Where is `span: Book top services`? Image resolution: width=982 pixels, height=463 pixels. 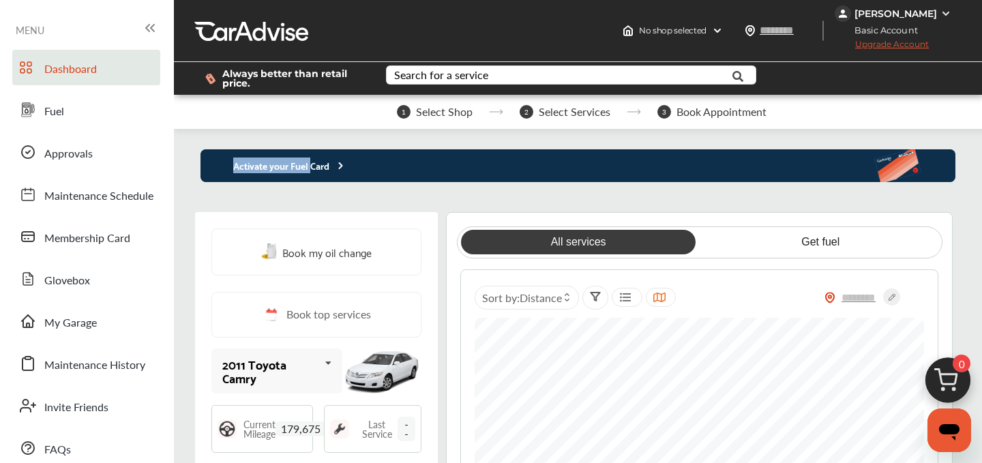 span: Book top services is located at coordinates (329, 315).